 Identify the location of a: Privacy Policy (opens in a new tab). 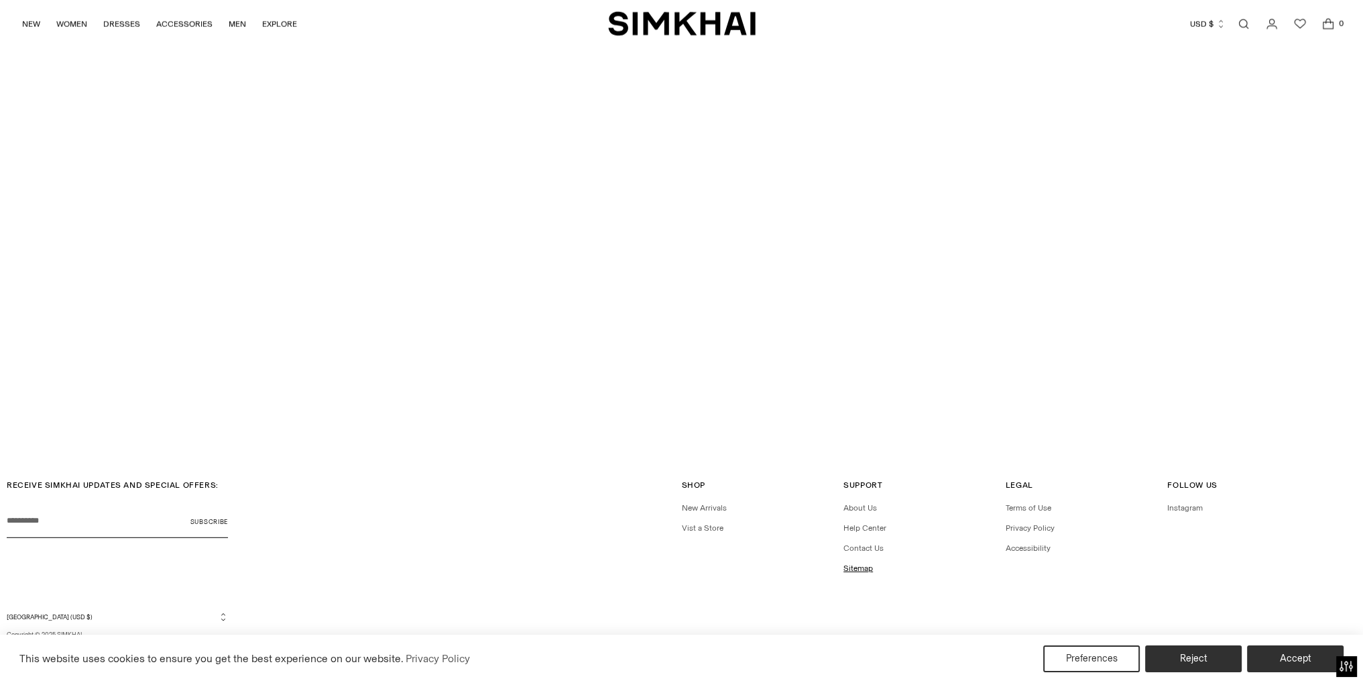
(438, 659).